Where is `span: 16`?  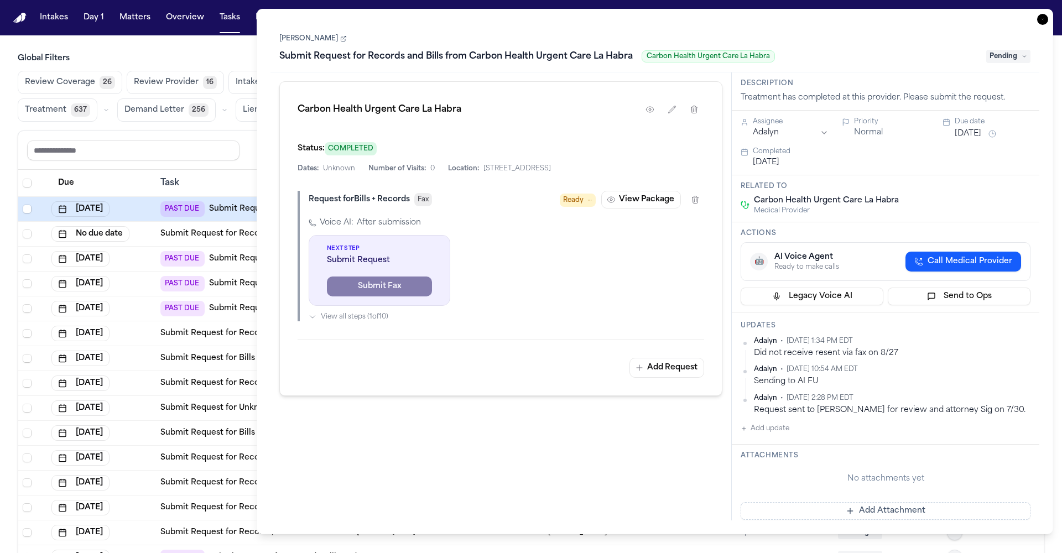
span: 16 is located at coordinates (210, 82).